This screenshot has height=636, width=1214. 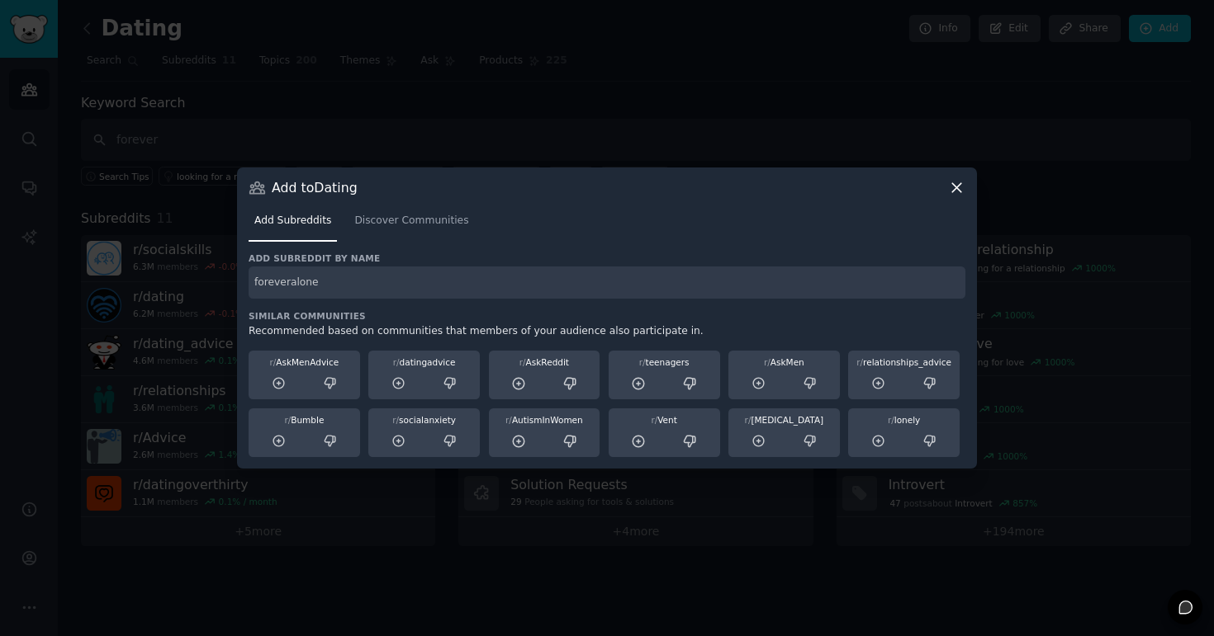 What do you see at coordinates (423, 362) in the screenshot?
I see `div: datingadvice` at bounding box center [423, 362].